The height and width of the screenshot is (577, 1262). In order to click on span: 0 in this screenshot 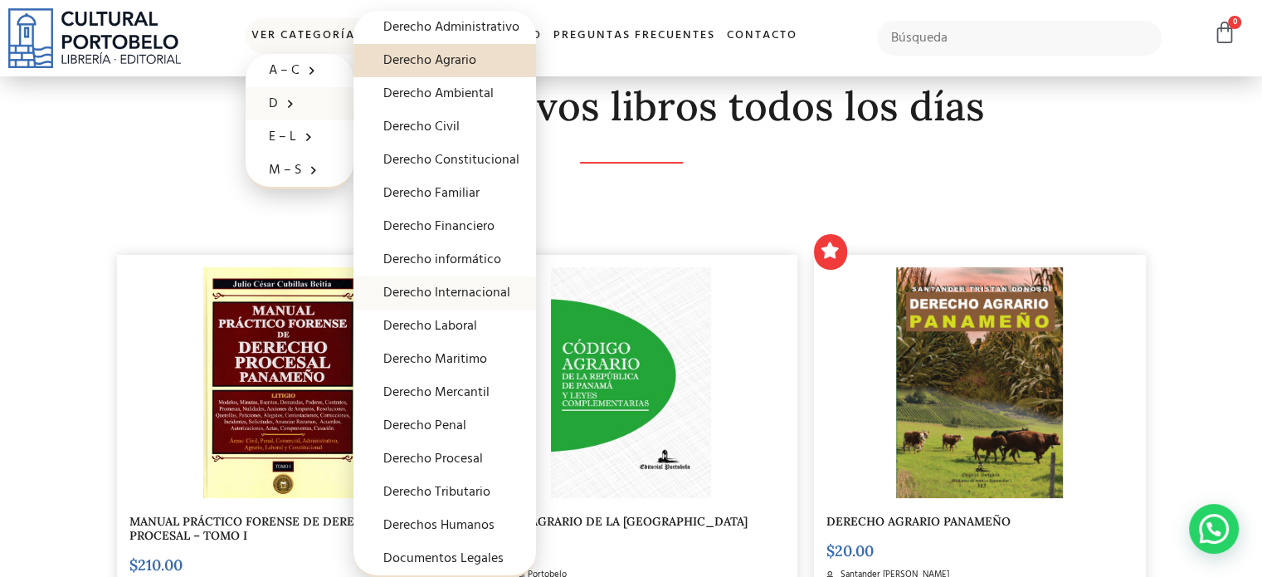, I will do `click(1235, 22)`.